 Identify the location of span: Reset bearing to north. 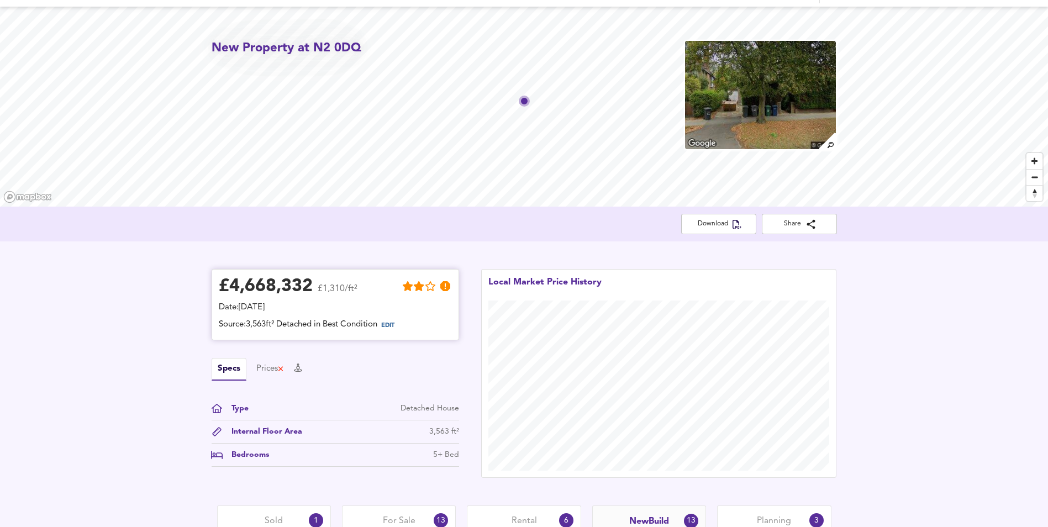
(1034, 193).